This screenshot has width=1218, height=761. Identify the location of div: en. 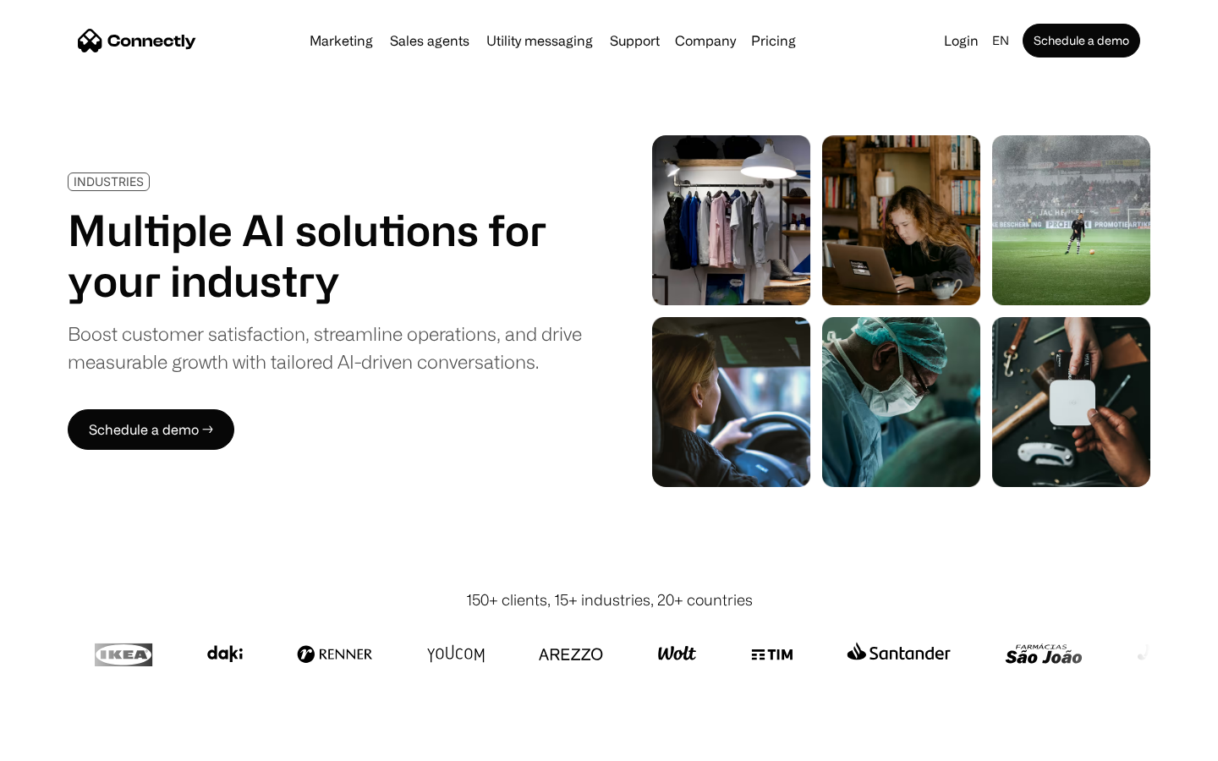
(1001, 41).